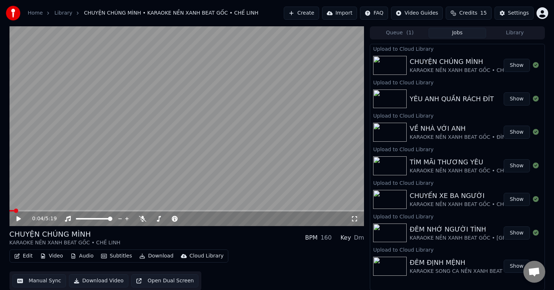  What do you see at coordinates (51, 219) in the screenshot?
I see `span: 5:19` at bounding box center [51, 219].